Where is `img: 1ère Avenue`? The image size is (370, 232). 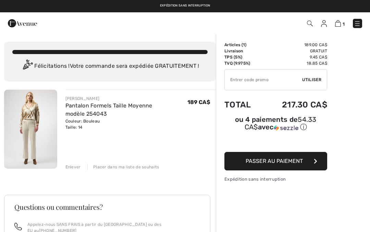 img: 1ère Avenue is located at coordinates (22, 23).